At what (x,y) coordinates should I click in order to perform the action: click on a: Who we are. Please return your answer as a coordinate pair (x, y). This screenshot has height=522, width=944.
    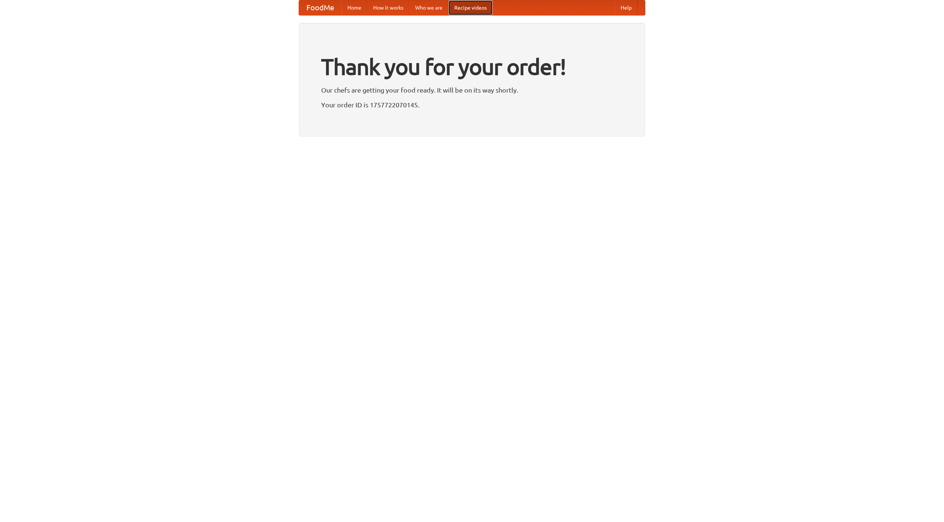
    Looking at the image, I should click on (429, 8).